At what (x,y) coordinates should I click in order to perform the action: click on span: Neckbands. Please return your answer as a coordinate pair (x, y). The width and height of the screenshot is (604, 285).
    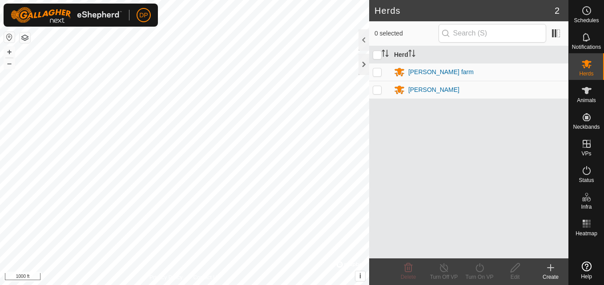
    Looking at the image, I should click on (586, 127).